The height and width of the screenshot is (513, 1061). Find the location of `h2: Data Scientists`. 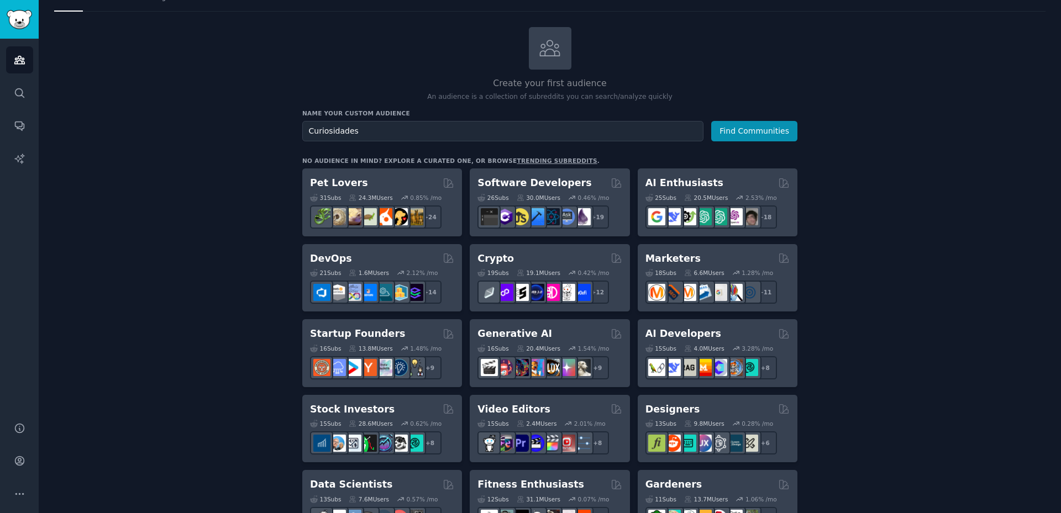

h2: Data Scientists is located at coordinates (351, 484).